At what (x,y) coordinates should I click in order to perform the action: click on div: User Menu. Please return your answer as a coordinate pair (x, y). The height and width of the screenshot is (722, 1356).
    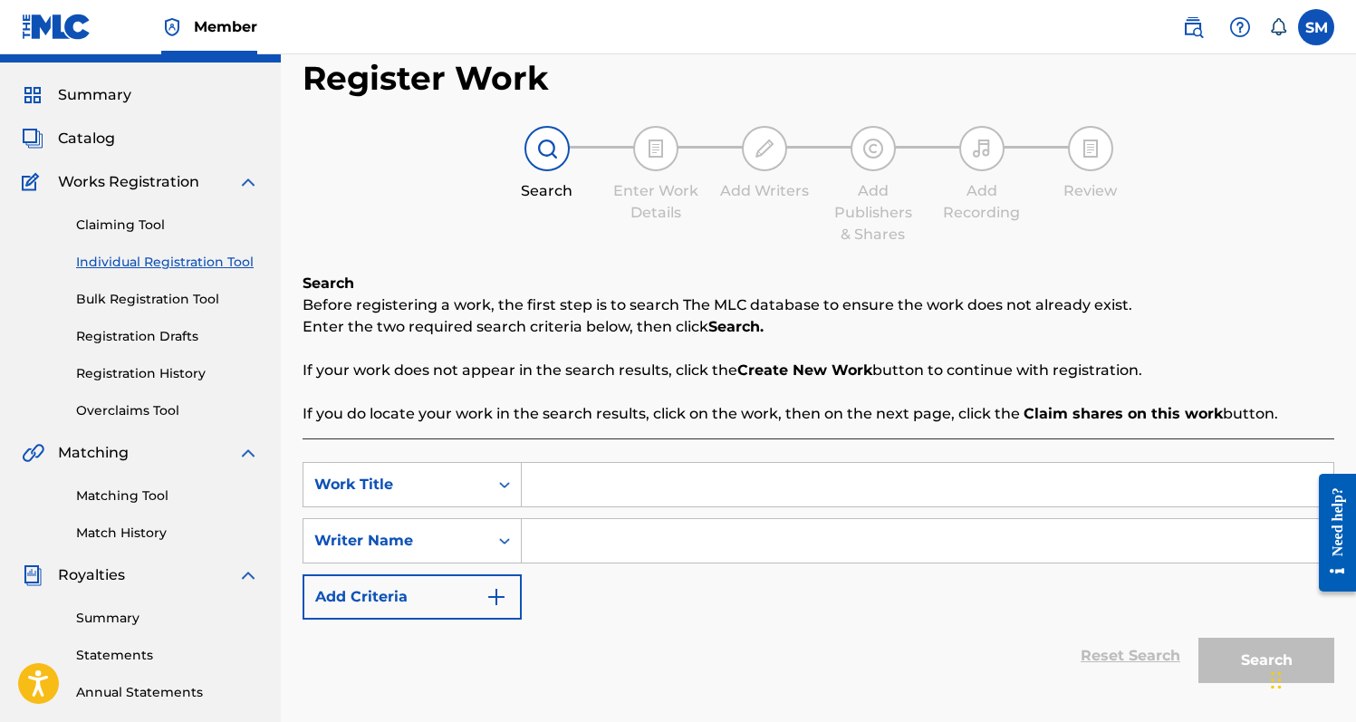
    Looking at the image, I should click on (1316, 27).